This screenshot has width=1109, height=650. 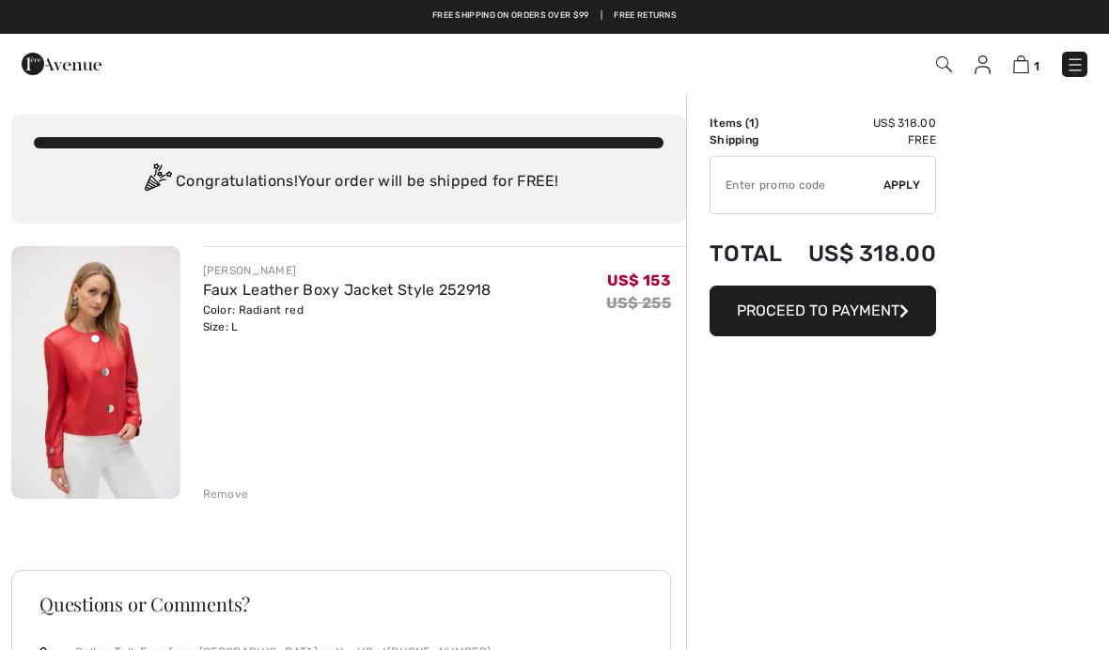 What do you see at coordinates (750, 140) in the screenshot?
I see `td: Shipping` at bounding box center [750, 140].